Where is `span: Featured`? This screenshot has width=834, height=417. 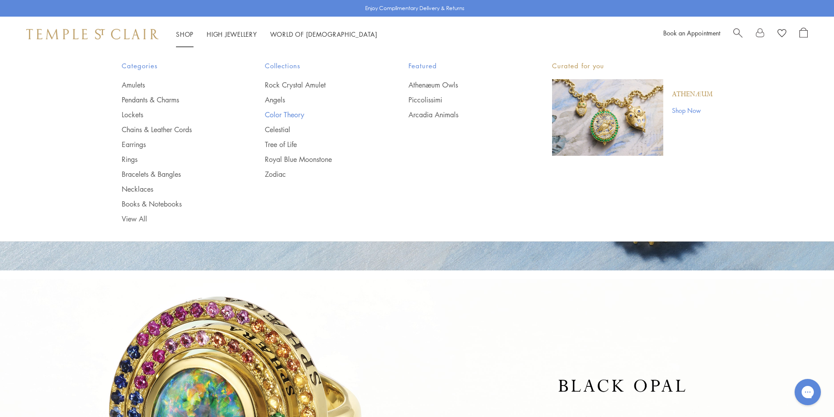 span: Featured is located at coordinates (463, 66).